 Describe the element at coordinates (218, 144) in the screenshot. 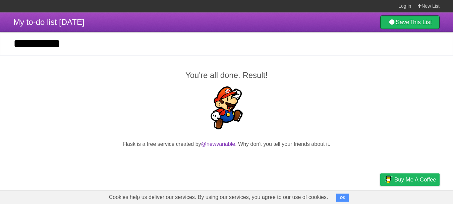

I see `a: @newvariable` at that location.